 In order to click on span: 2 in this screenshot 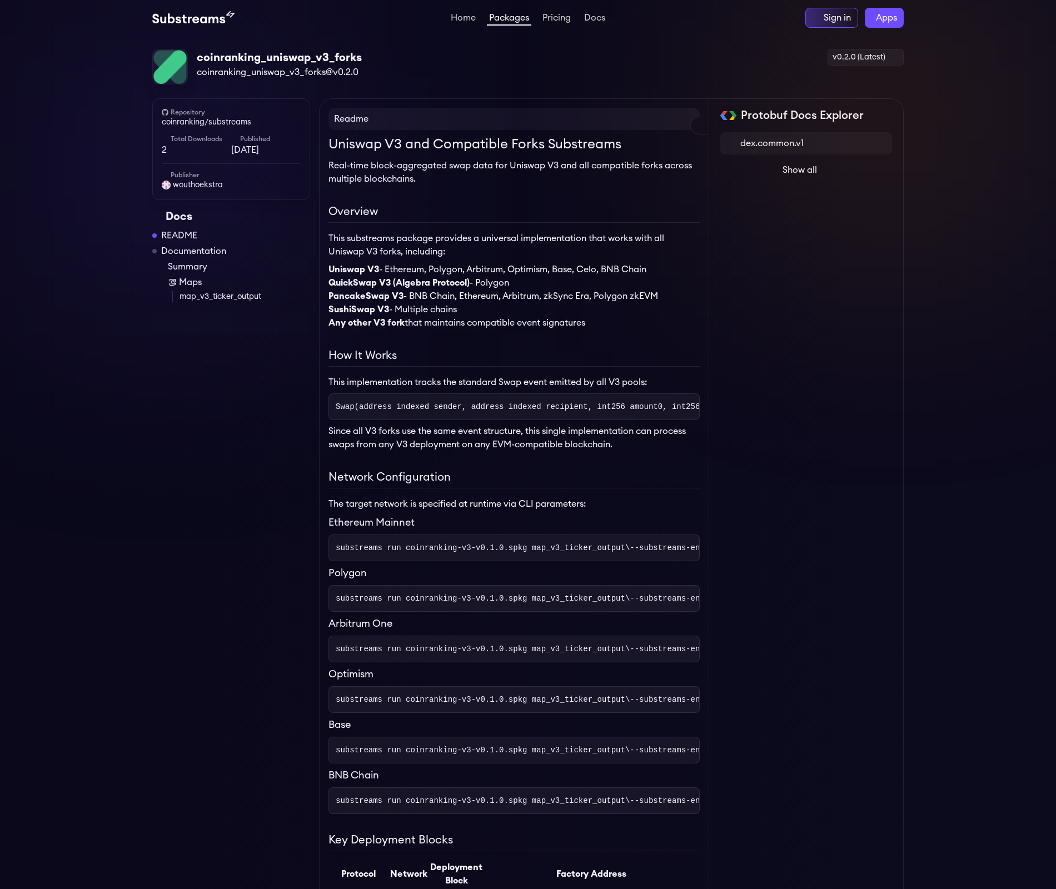, I will do `click(196, 150)`.